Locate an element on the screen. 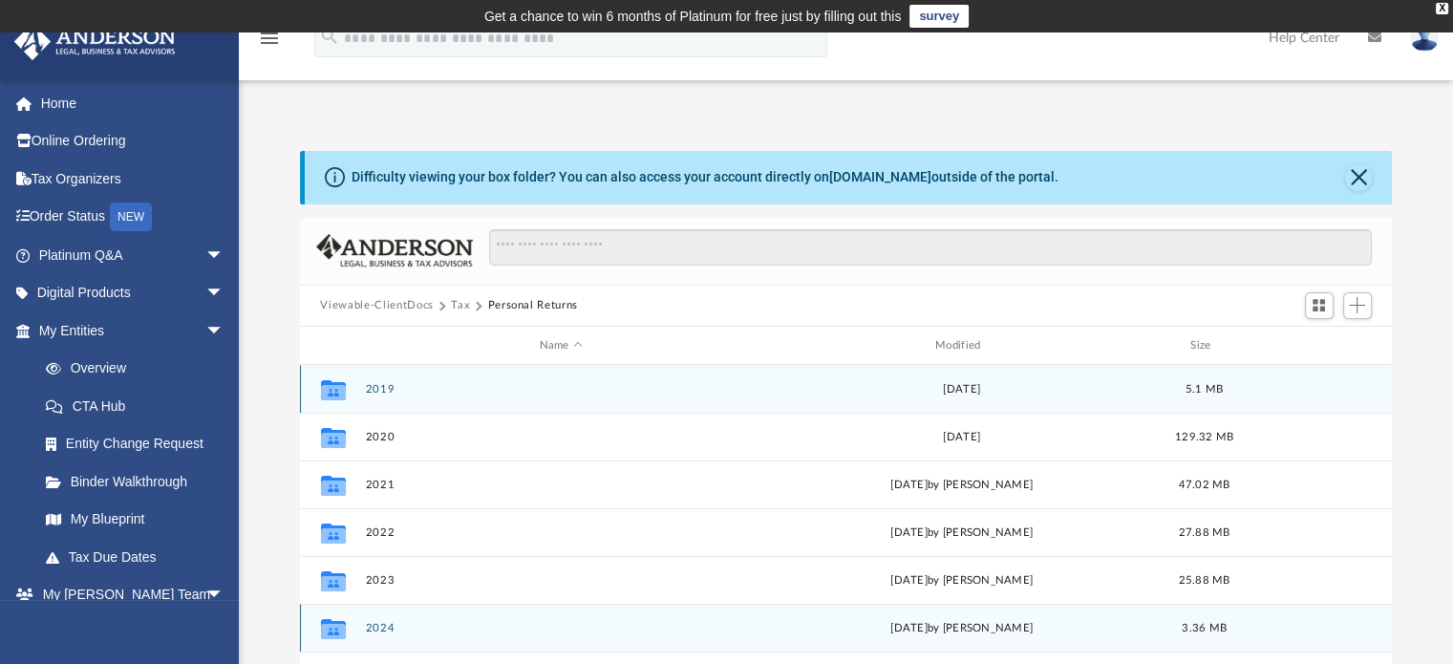 This screenshot has width=1453, height=664. div: Get a chance to win 6 months of Platinum for free just by filling out this is located at coordinates (692, 16).